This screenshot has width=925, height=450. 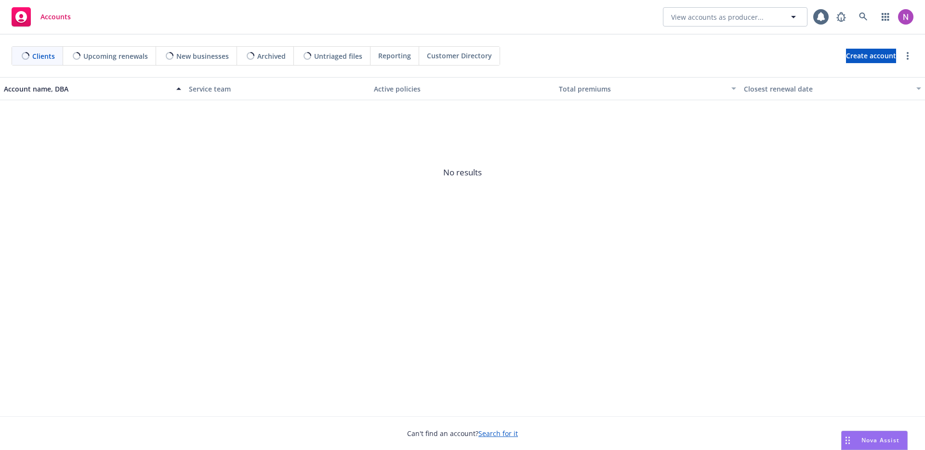 What do you see at coordinates (648, 89) in the screenshot?
I see `button: Total premiums` at bounding box center [648, 89].